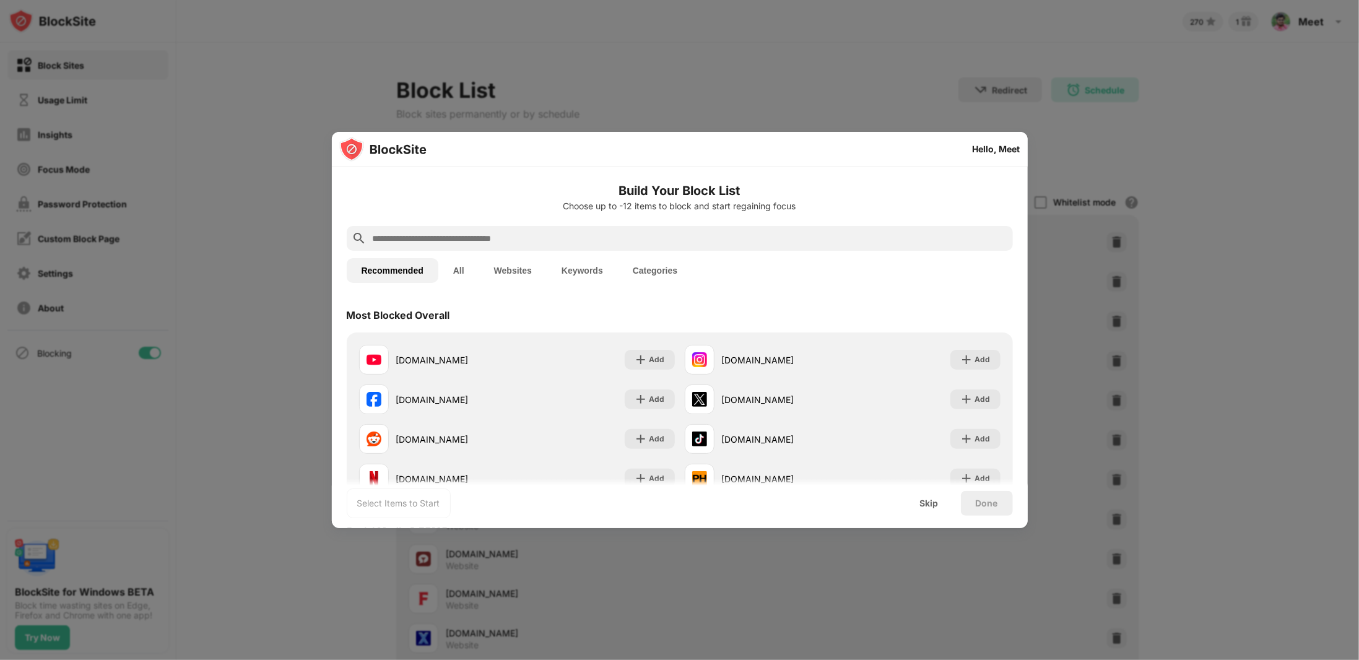 The height and width of the screenshot is (660, 1359). I want to click on img: search.svg, so click(359, 238).